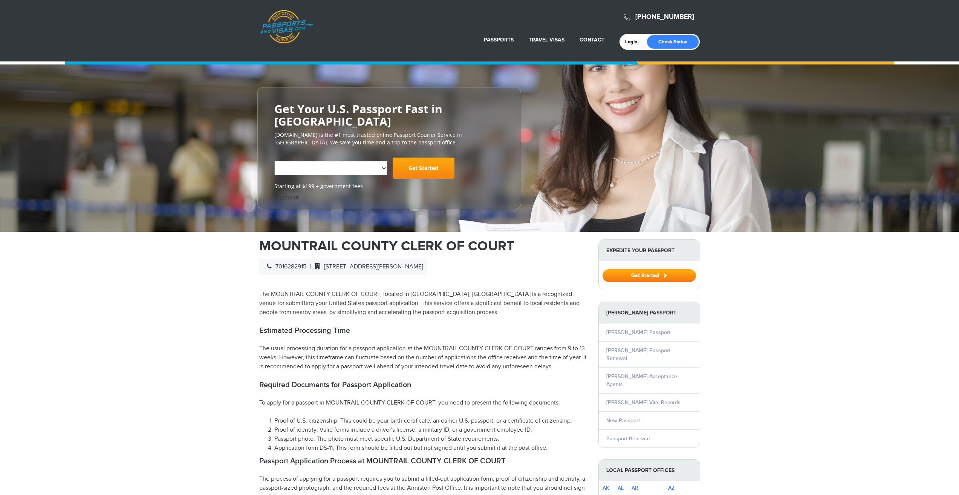  Describe the element at coordinates (431, 421) in the screenshot. I see `li: Proof of U.S. citizenship: This could be your birth certificate, an earlier U.S. passport, or a c...` at that location.